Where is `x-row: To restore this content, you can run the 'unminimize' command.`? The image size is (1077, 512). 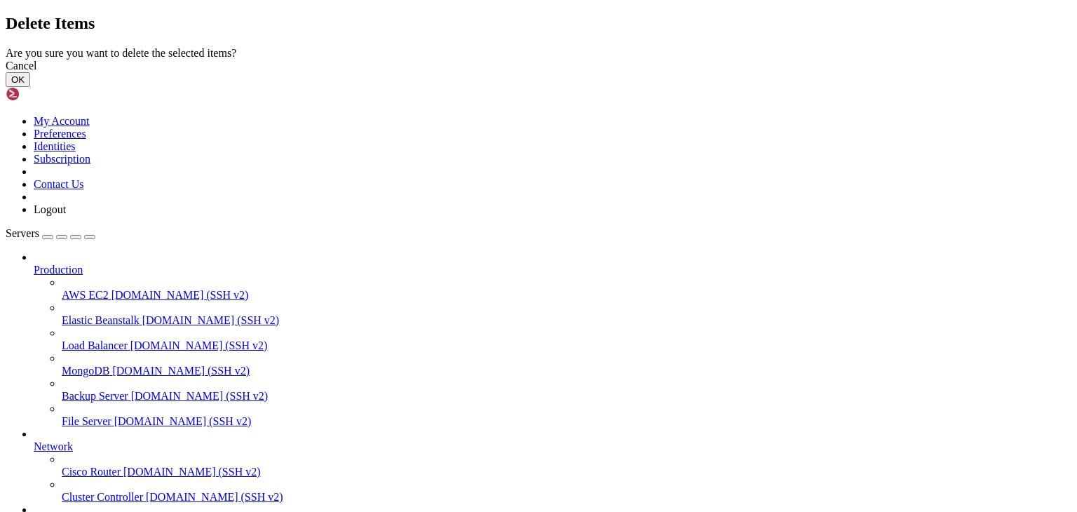
x-row: To restore this content, you can run the 'unminimize' command. is located at coordinates (449, 118).